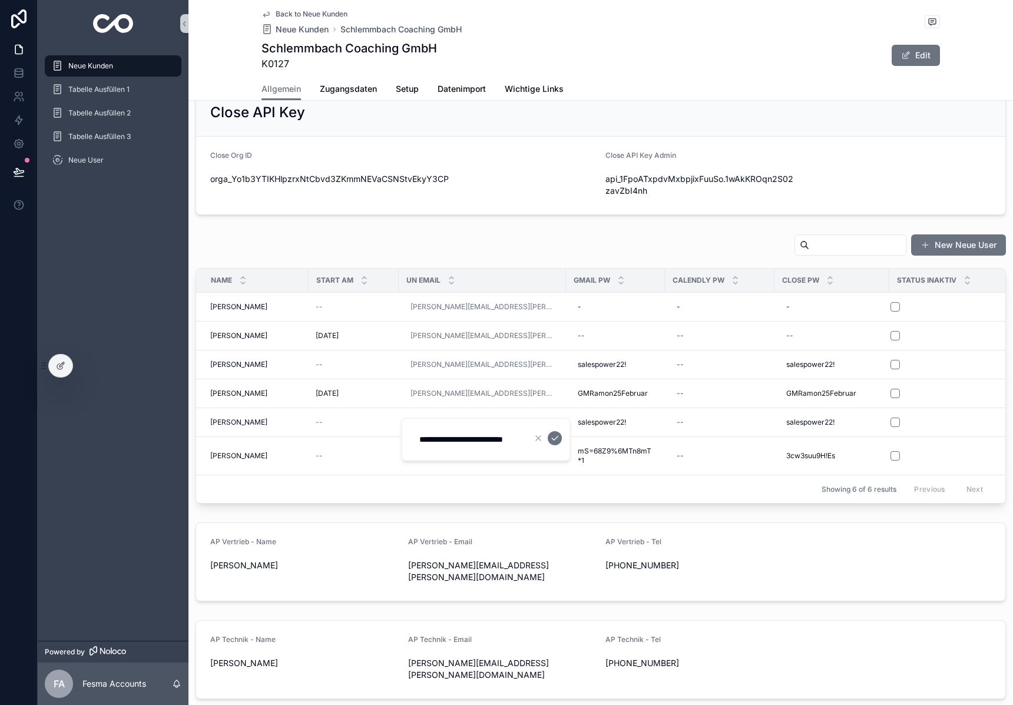 The image size is (1013, 705). I want to click on span: Schlemmbach Coaching GmbH, so click(401, 29).